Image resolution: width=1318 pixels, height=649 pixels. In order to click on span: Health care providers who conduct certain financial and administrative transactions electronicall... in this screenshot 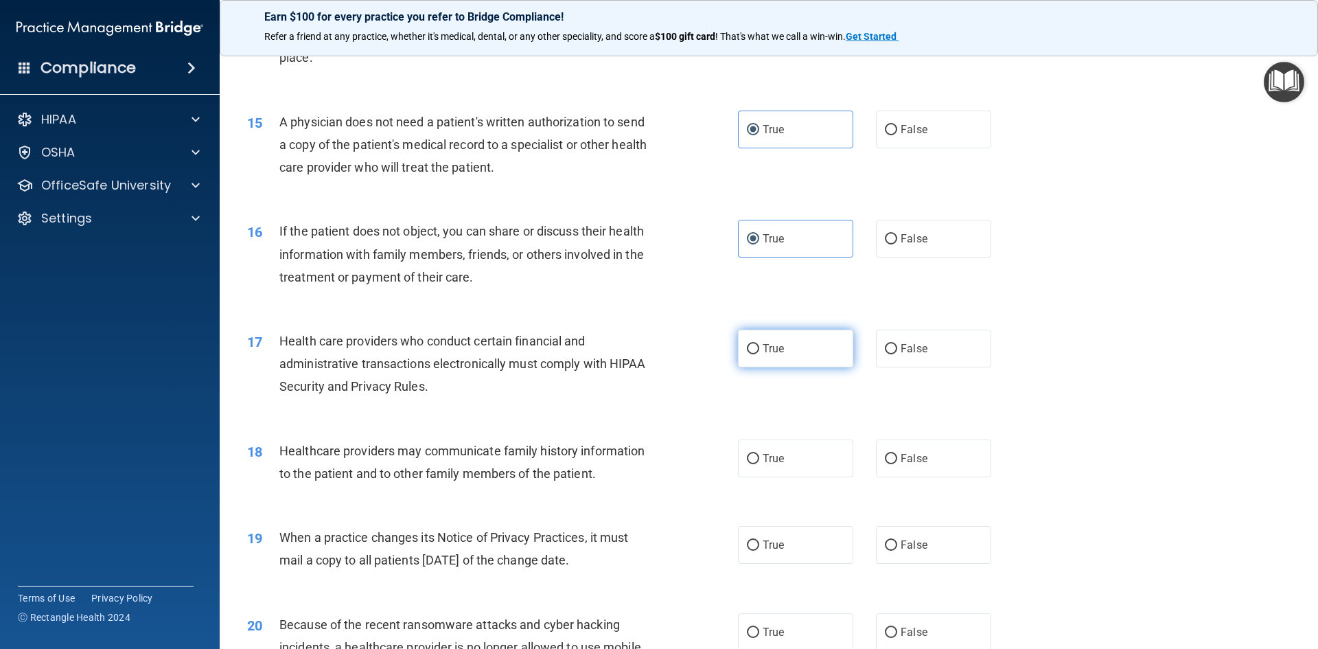, I will do `click(463, 363)`.